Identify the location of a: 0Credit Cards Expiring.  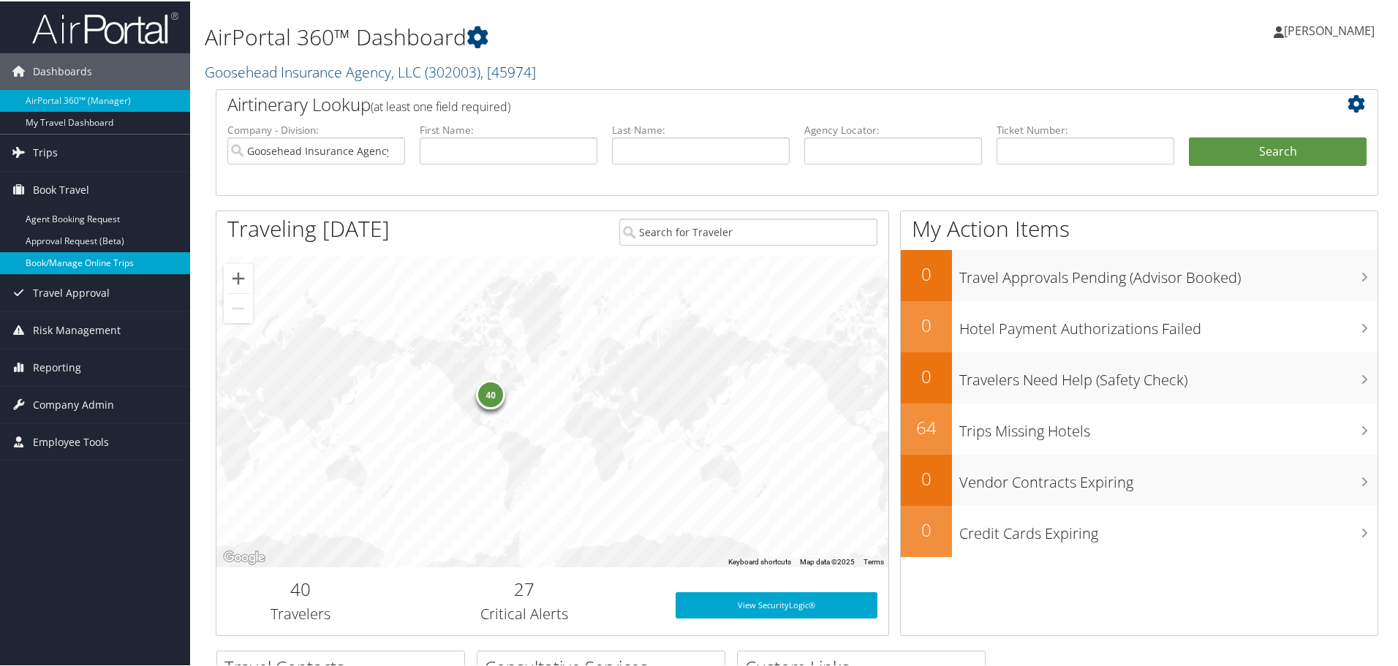
(1139, 530).